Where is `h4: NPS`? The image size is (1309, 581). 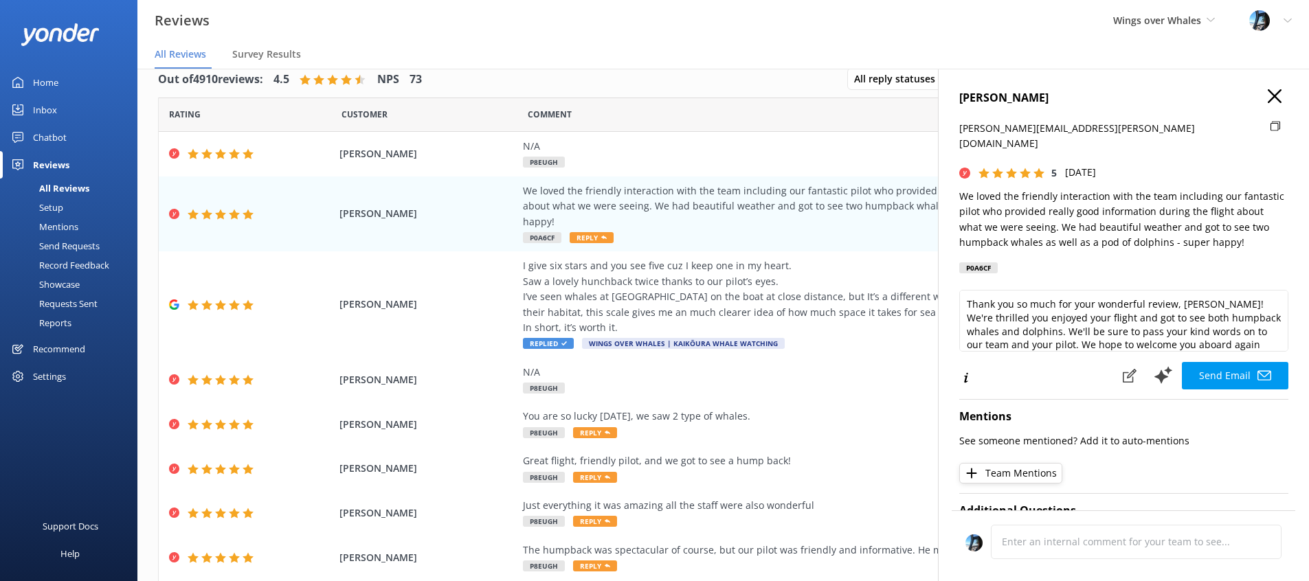 h4: NPS is located at coordinates (388, 80).